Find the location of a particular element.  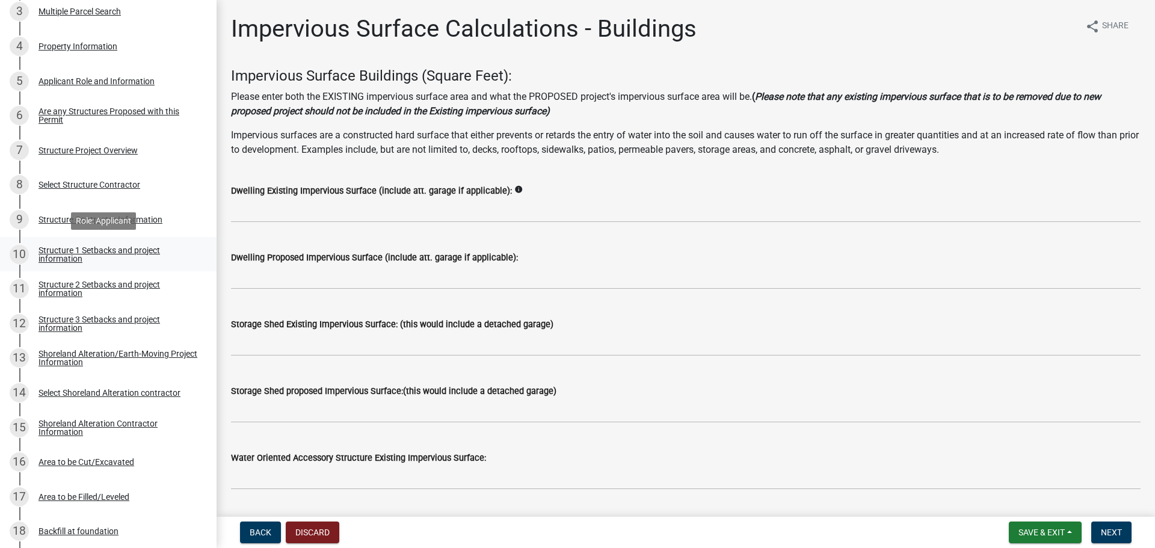

label: Dwelling Existing Impervious Surface (include att. garage if applicable): is located at coordinates (371, 191).